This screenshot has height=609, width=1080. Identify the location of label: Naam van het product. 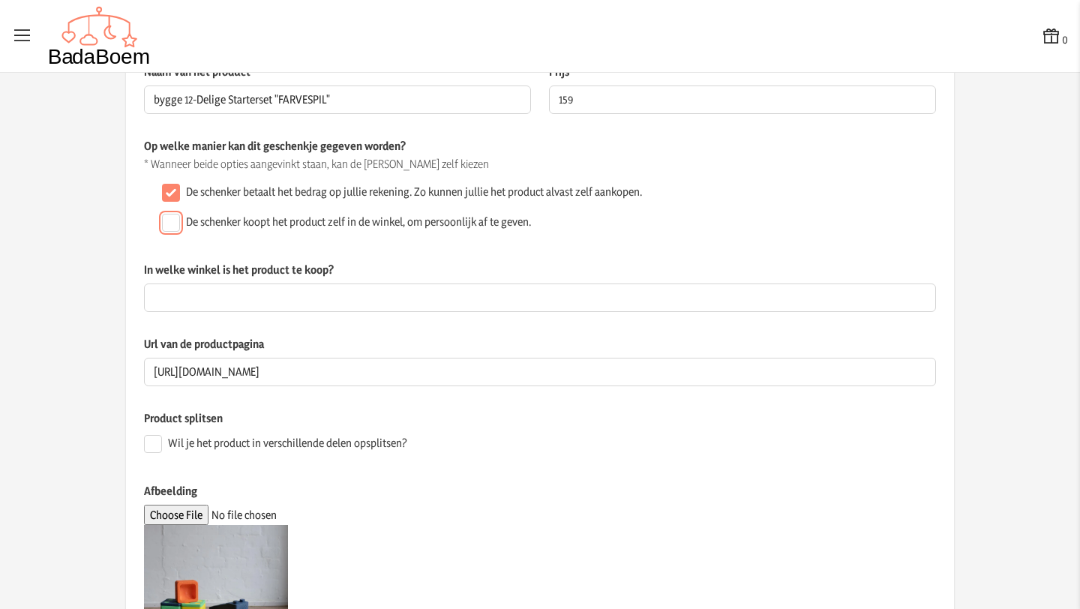
(338, 74).